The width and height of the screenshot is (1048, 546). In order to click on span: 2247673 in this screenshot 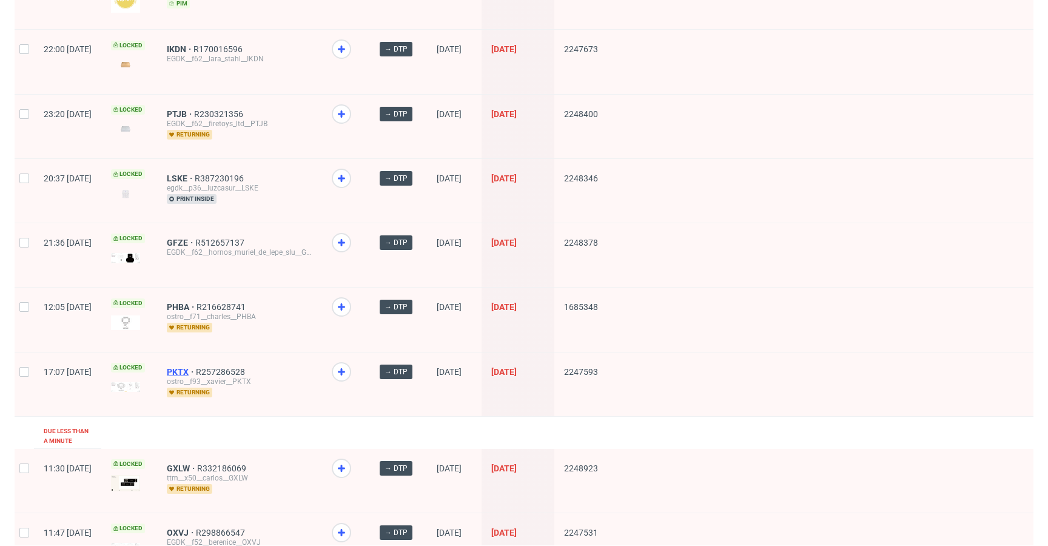, I will do `click(581, 49)`.